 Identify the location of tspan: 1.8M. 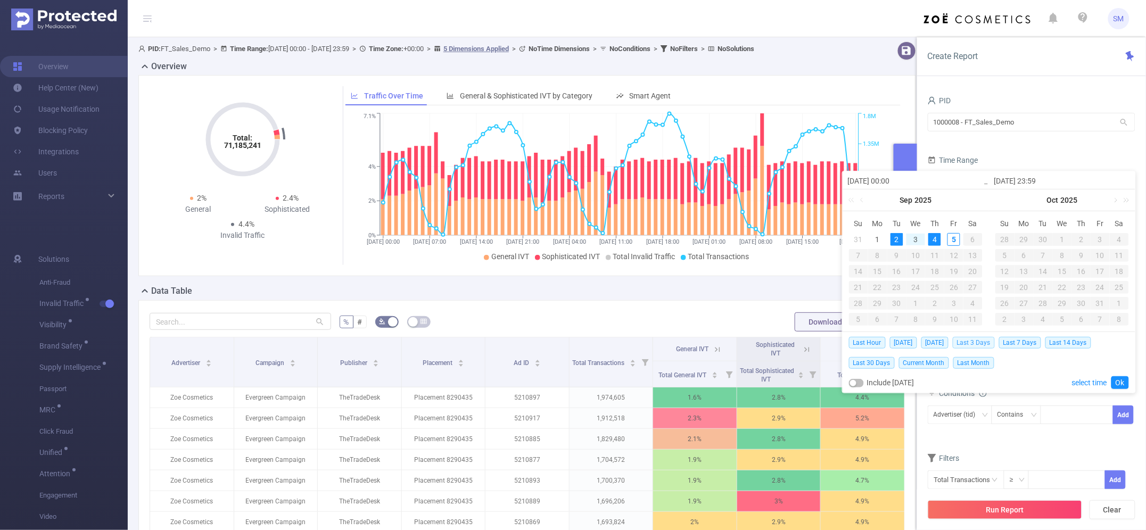
(869, 117).